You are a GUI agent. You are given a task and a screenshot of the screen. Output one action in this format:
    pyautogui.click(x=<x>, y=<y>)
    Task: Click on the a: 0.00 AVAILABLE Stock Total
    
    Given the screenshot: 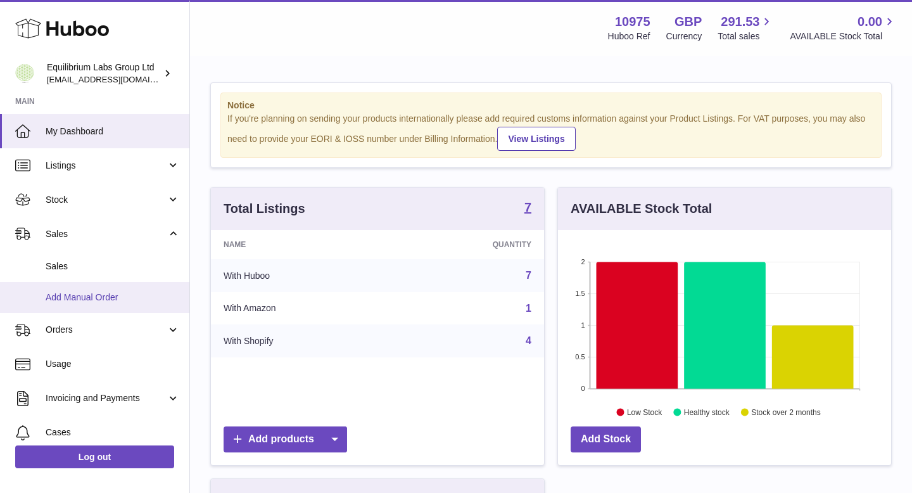 What is the action you would take?
    pyautogui.click(x=843, y=28)
    